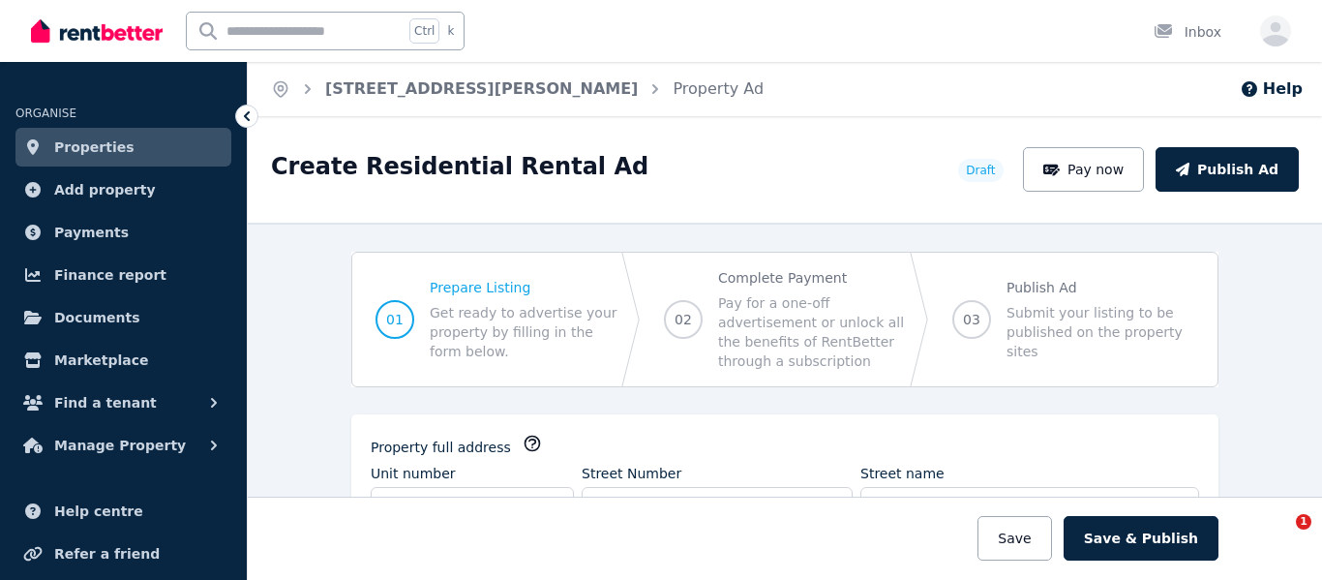 This screenshot has height=580, width=1322. What do you see at coordinates (413, 473) in the screenshot?
I see `label: Unit number` at bounding box center [413, 473].